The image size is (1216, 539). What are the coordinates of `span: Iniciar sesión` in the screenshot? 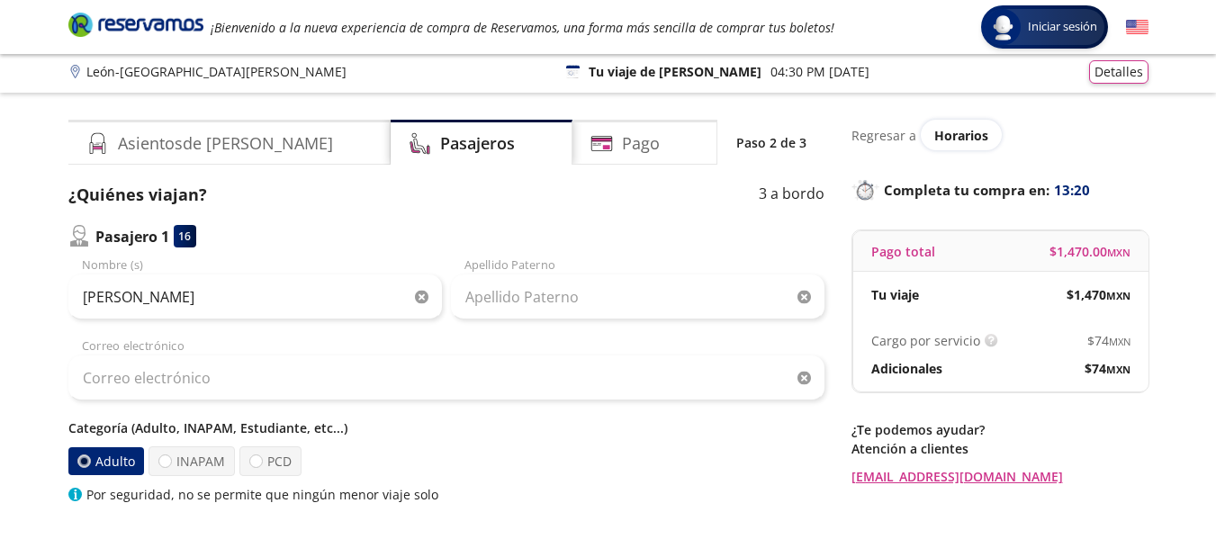 It's located at (1062, 27).